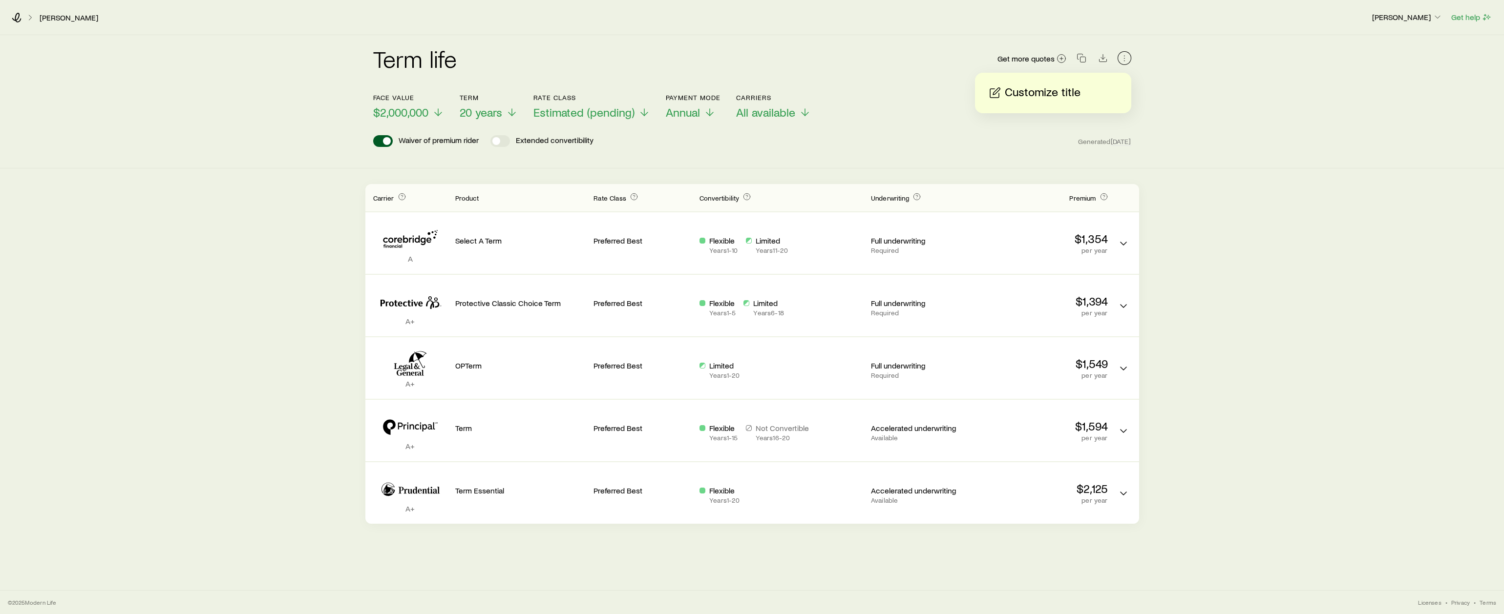 The height and width of the screenshot is (614, 1504). Describe the element at coordinates (768, 313) in the screenshot. I see `p: Years 6 - 18` at that location.